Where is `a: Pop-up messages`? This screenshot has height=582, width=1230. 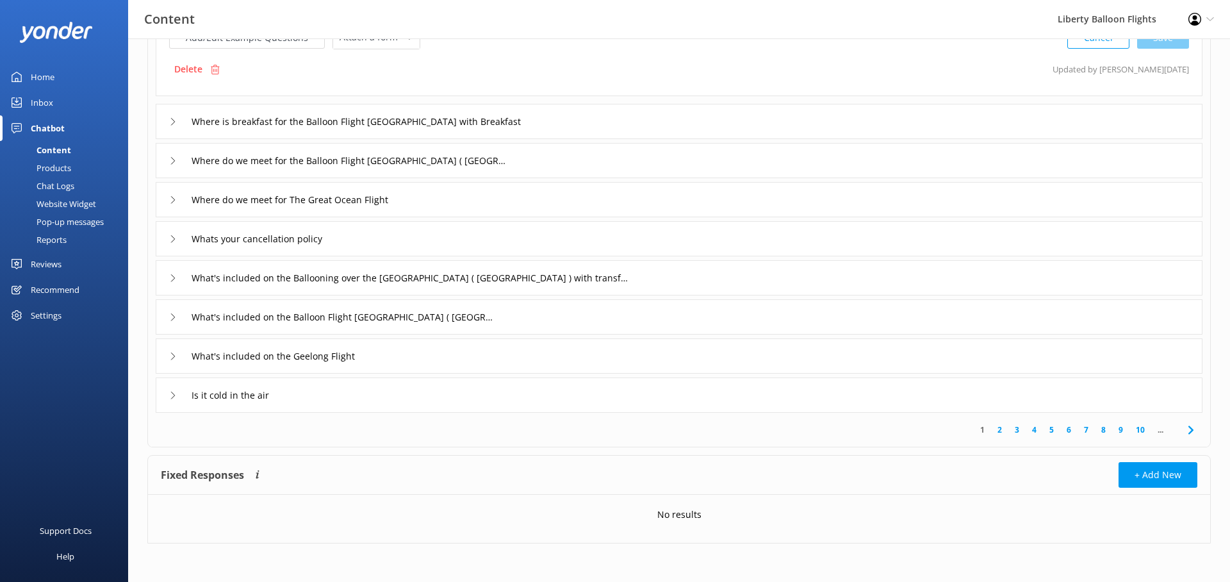
a: Pop-up messages is located at coordinates (68, 222).